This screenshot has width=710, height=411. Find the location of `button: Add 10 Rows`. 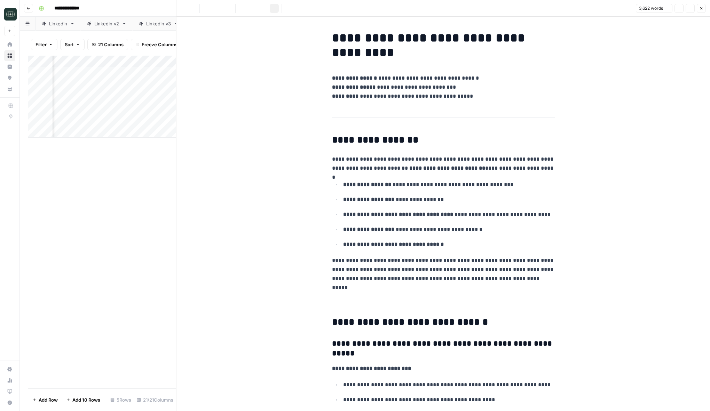

button: Add 10 Rows is located at coordinates (83, 400).